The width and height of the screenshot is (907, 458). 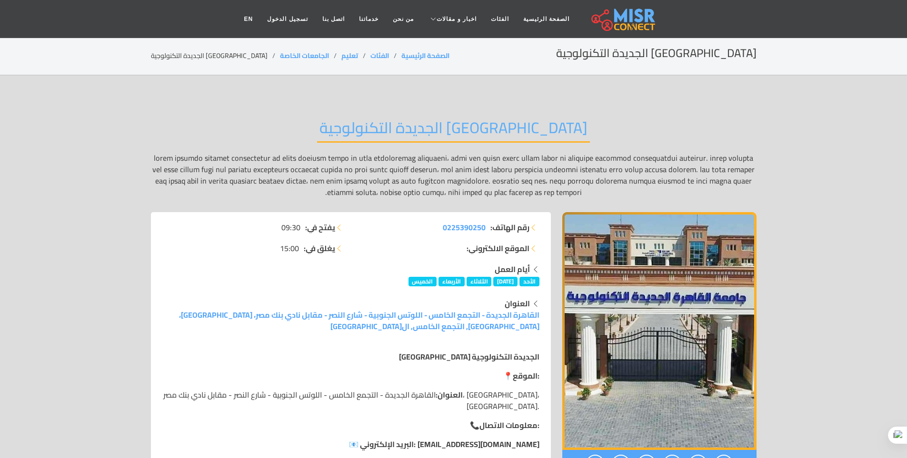 I want to click on a: تسجيل الدخول, so click(x=287, y=19).